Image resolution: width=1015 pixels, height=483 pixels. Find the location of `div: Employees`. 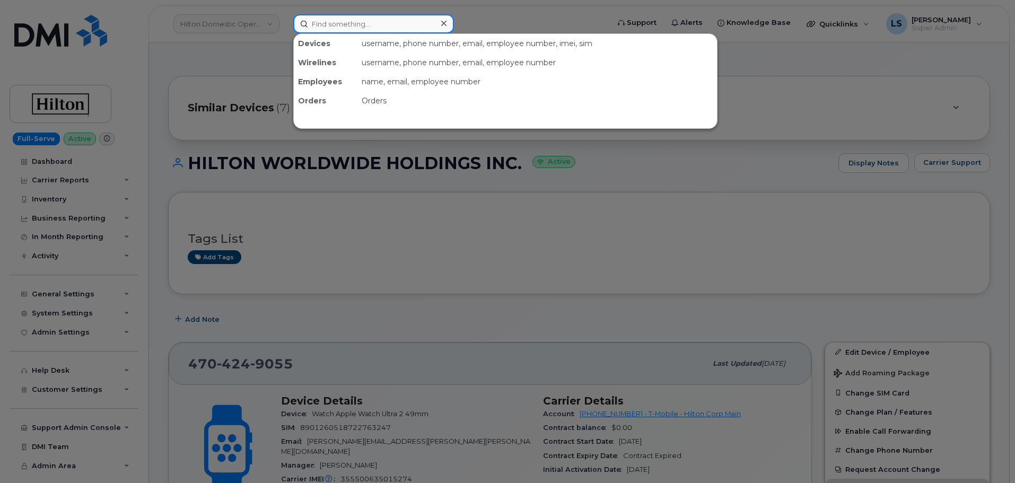

div: Employees is located at coordinates (326, 82).